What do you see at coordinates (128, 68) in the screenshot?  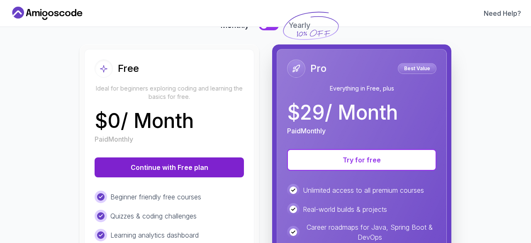 I see `h2: Free` at bounding box center [128, 68].